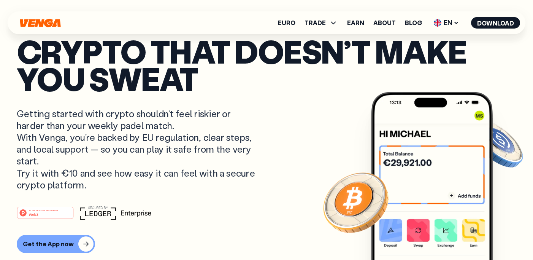 The image size is (533, 260). I want to click on a: Earn, so click(355, 23).